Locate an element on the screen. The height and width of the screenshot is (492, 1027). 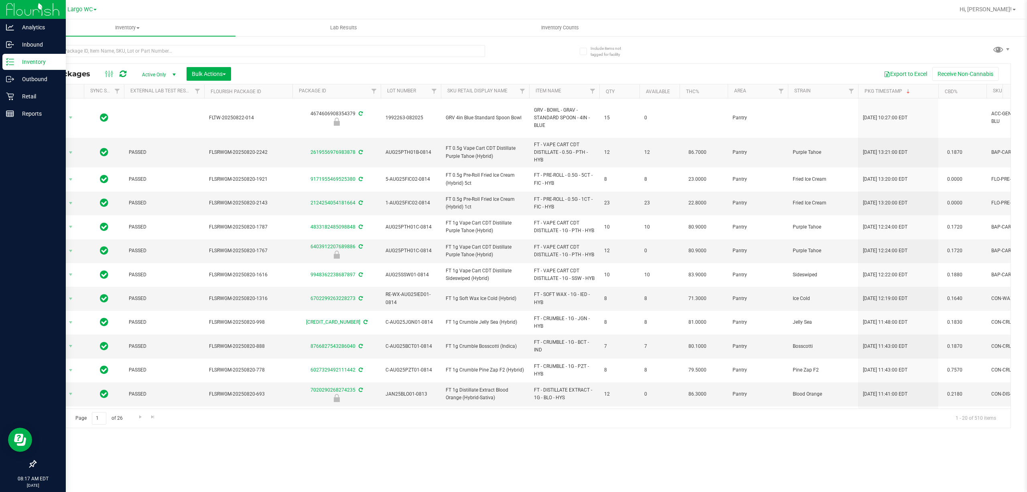
span: FT - VAPE CART CDT DISTILLATE - 0.5G - PTH - HYB is located at coordinates (564, 152).